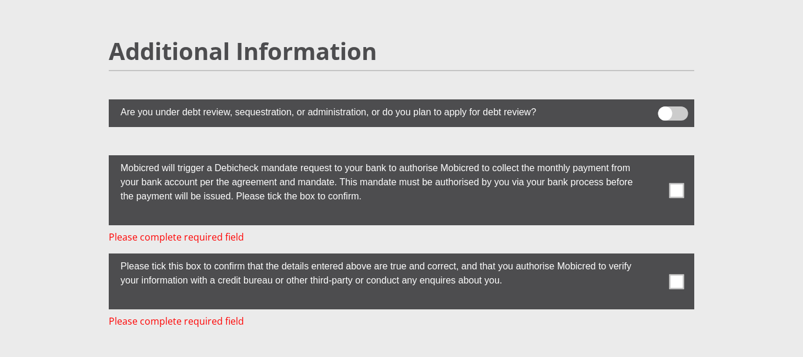 The height and width of the screenshot is (357, 803). What do you see at coordinates (401, 51) in the screenshot?
I see `h2: Additional Information` at bounding box center [401, 51].